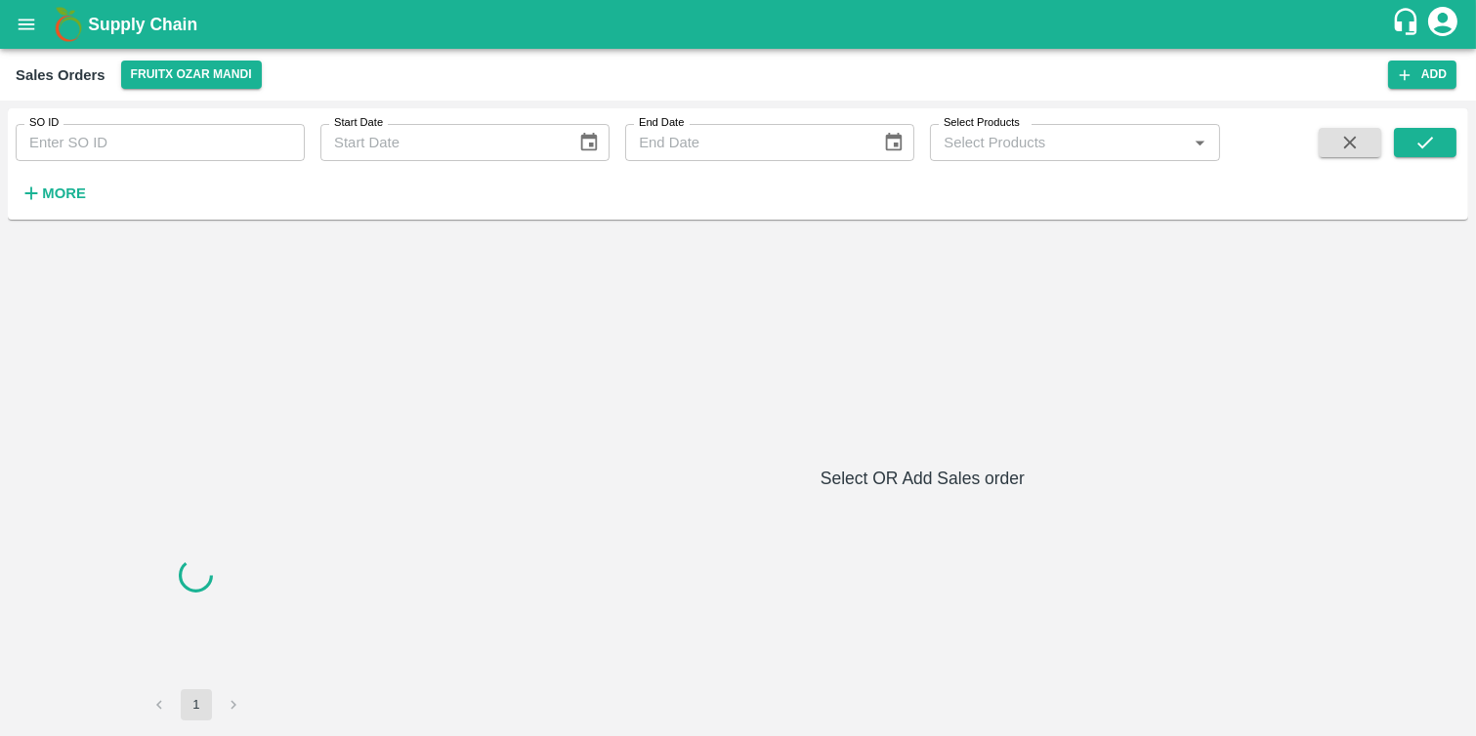 Image resolution: width=1476 pixels, height=736 pixels. What do you see at coordinates (441, 143) in the screenshot?
I see `input: Start Date` at bounding box center [441, 143].